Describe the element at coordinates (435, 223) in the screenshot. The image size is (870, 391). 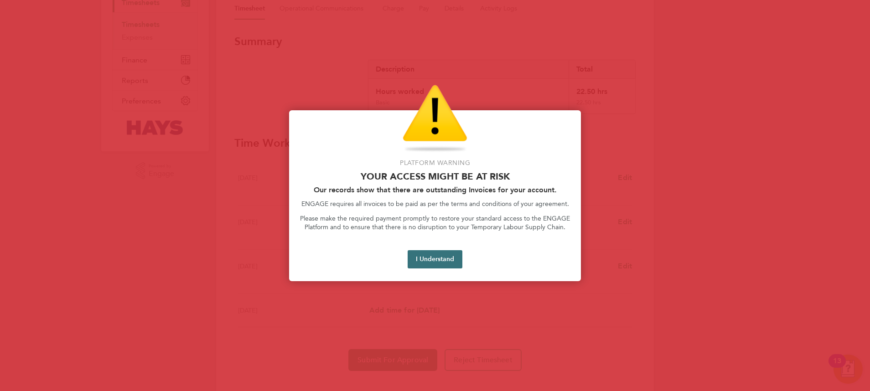
I see `p: Please make the required payment promptly to restore your standard access to the ENGAGE Platform ...` at that location.